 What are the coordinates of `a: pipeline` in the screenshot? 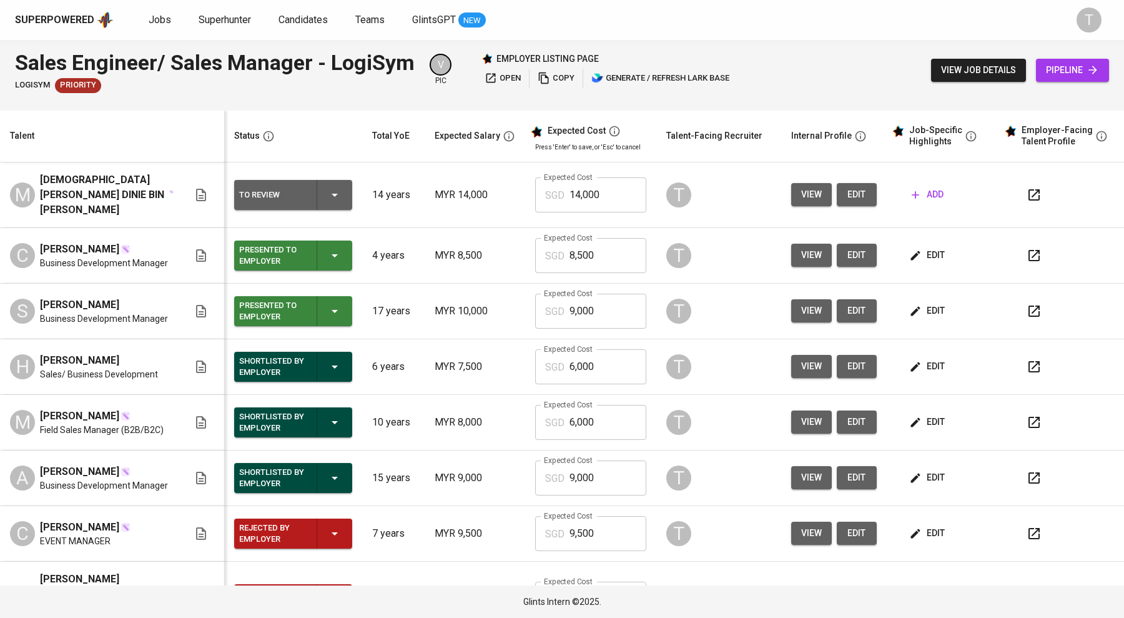 It's located at (1072, 70).